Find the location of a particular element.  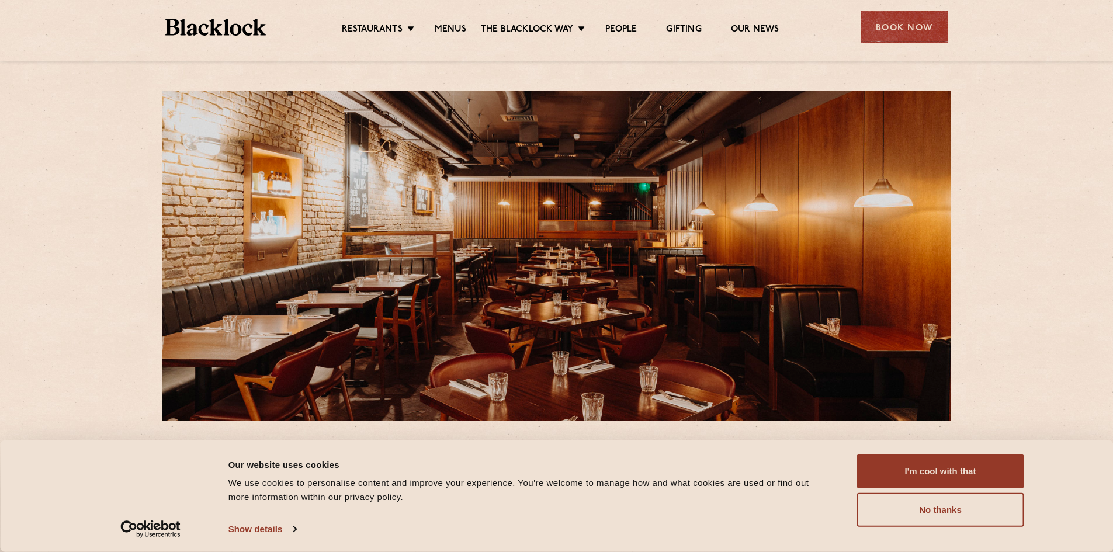

div: Our website uses cookies is located at coordinates (529, 464).